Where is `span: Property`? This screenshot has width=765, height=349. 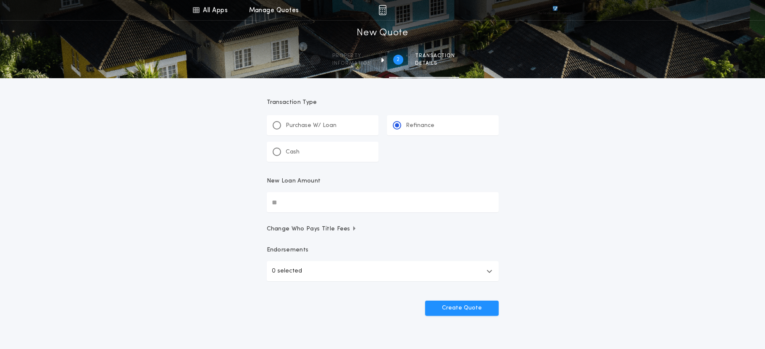
span: Property is located at coordinates (352, 56).